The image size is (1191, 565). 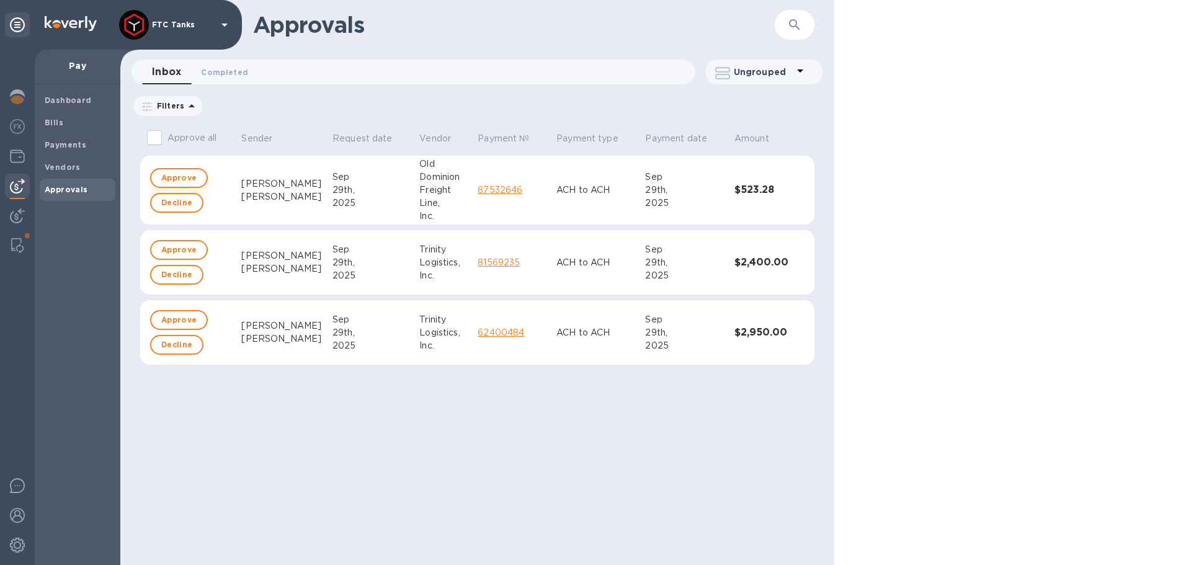 I want to click on b: Vendors, so click(x=63, y=167).